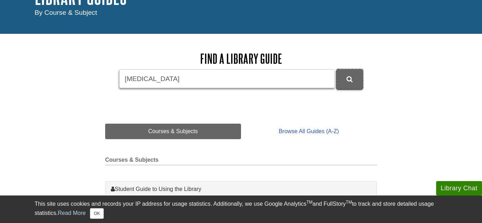 This screenshot has width=482, height=223. I want to click on a: Browse All Guides (A-Z), so click(309, 132).